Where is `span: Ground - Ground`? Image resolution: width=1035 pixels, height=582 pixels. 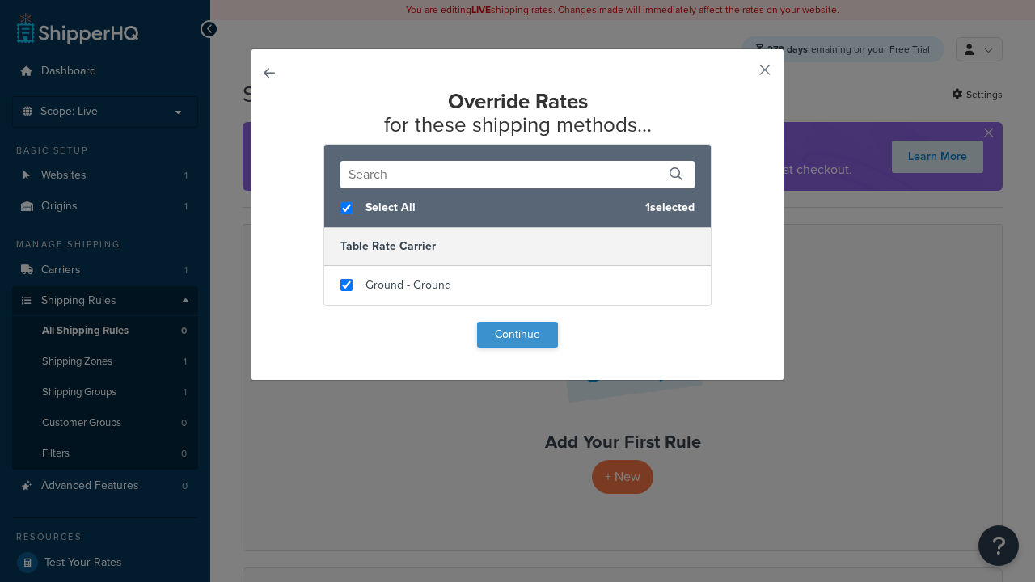
span: Ground - Ground is located at coordinates (408, 285).